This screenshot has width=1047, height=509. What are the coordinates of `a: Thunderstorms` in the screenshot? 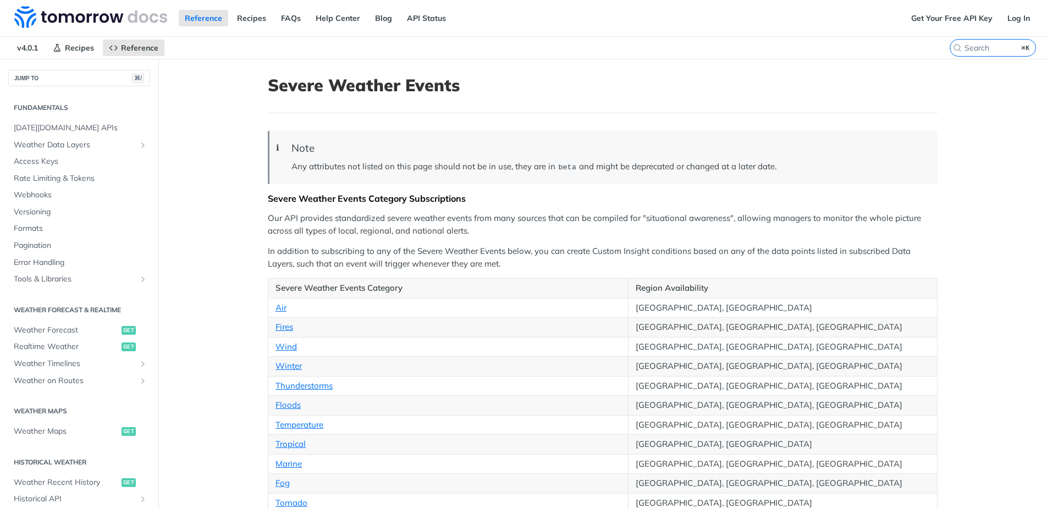 It's located at (304, 385).